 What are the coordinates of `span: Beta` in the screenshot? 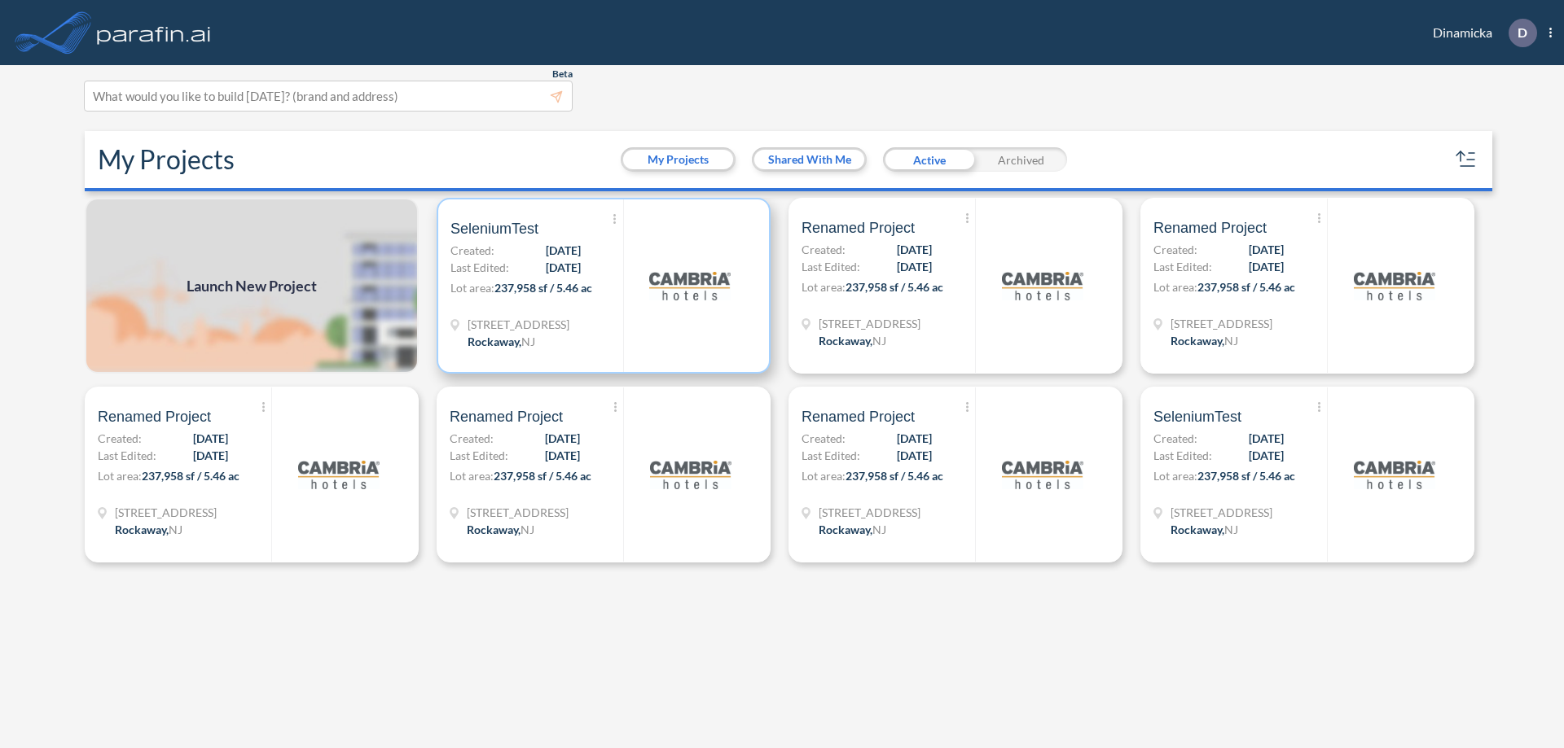 It's located at (562, 74).